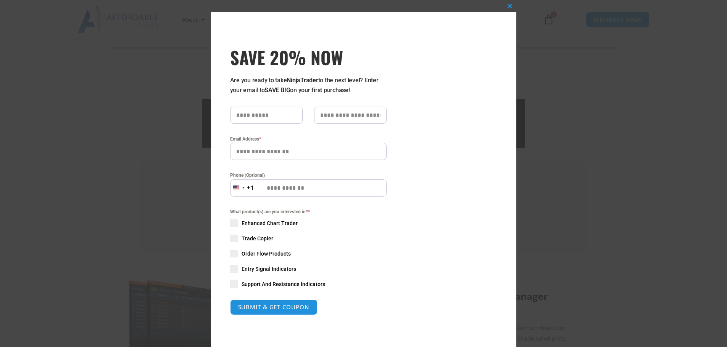 This screenshot has width=727, height=347. I want to click on strong: NinjaTrader, so click(302, 80).